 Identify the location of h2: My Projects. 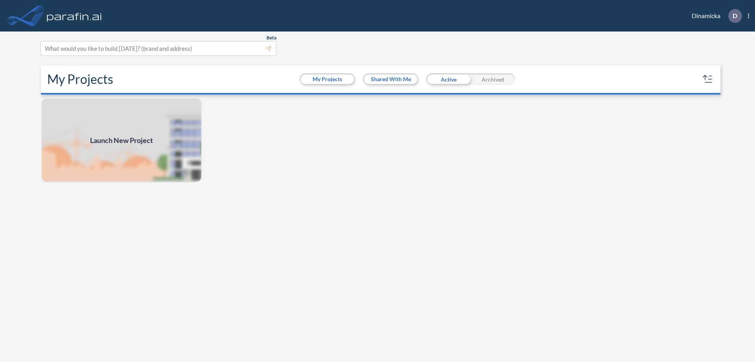
(80, 79).